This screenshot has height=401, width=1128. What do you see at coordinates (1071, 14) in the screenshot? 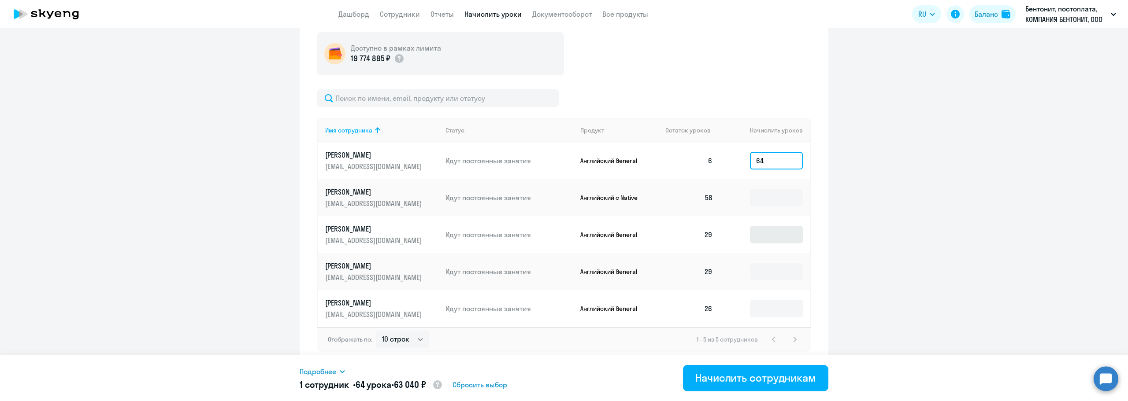
I see `button: Бентонит, постоплата, КОМПАНИЯ БЕНТОНИТ, ООО` at bounding box center [1071, 14].